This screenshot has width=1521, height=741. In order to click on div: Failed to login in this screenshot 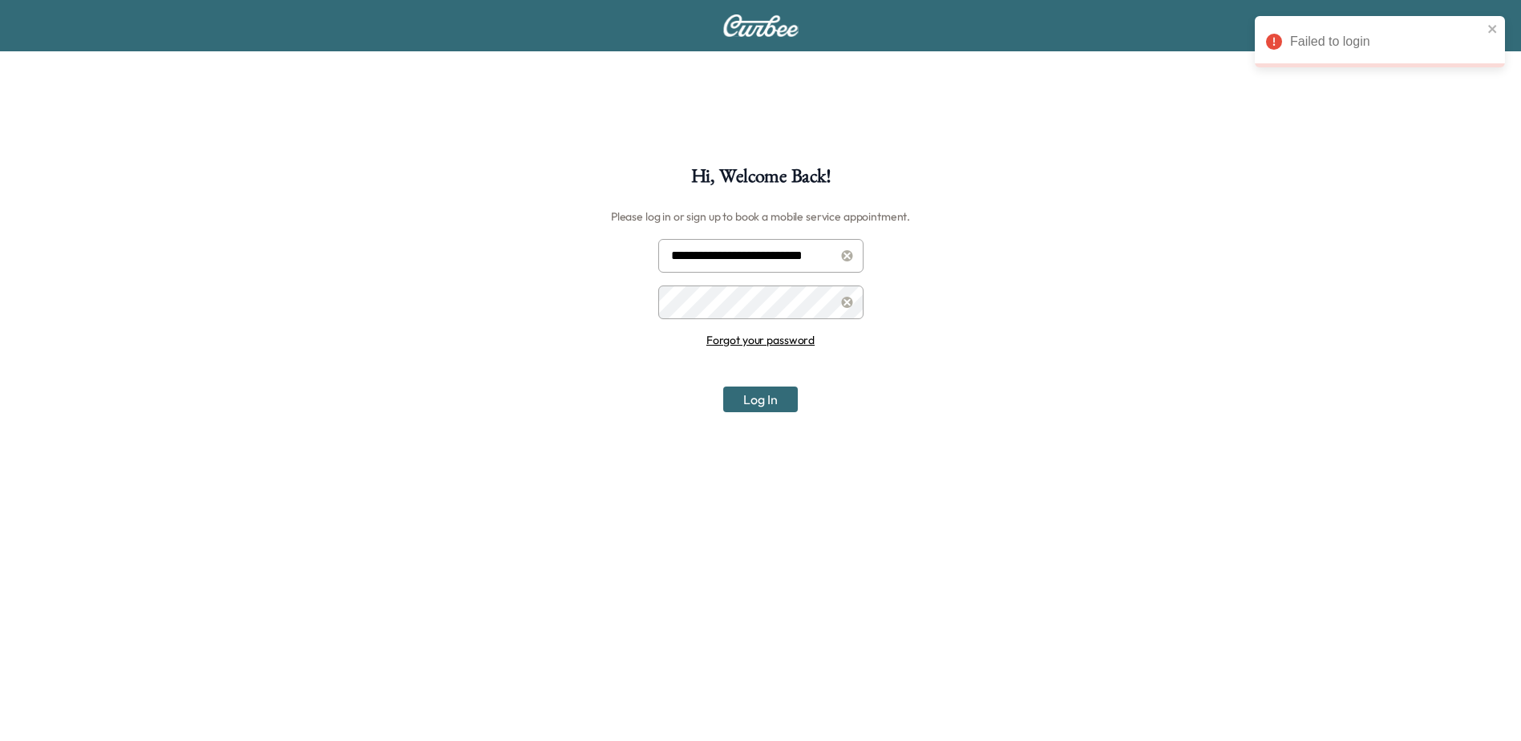, I will do `click(1387, 42)`.